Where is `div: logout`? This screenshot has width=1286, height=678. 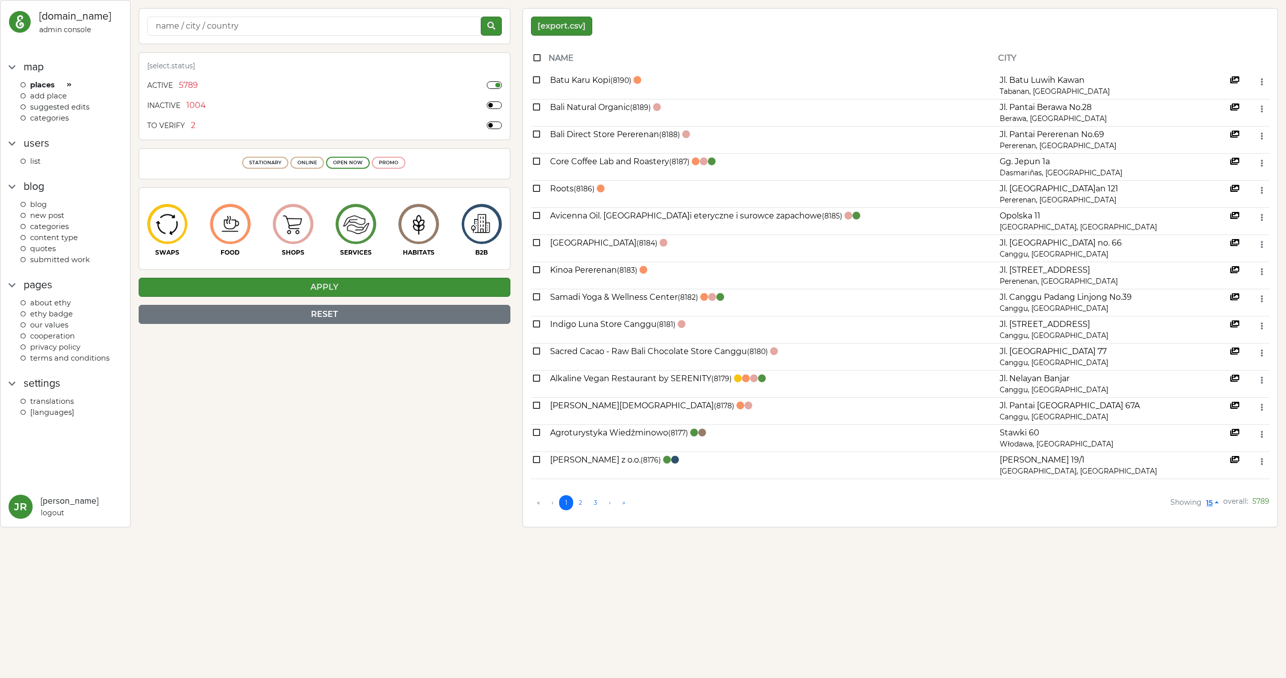 div: logout is located at coordinates (69, 513).